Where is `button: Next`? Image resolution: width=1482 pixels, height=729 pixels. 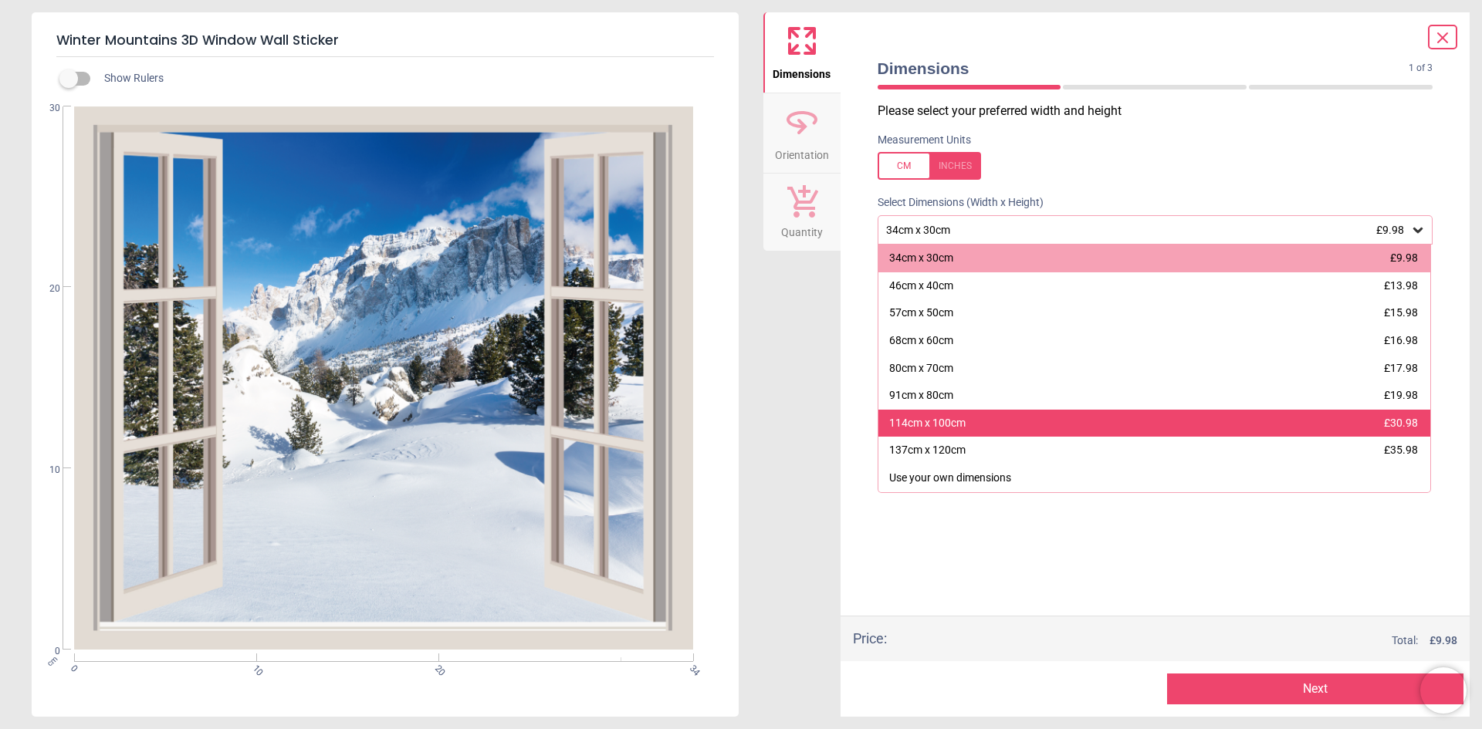
button: Next is located at coordinates (1315, 689).